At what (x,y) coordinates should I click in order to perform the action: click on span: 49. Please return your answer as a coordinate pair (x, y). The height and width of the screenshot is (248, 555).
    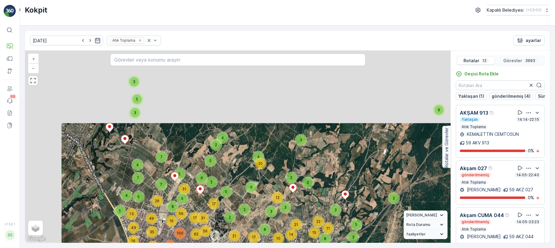
    Looking at the image, I should click on (152, 218).